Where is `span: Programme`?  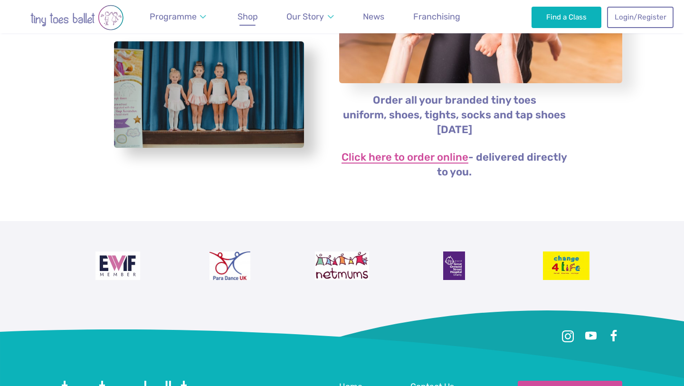 span: Programme is located at coordinates (173, 16).